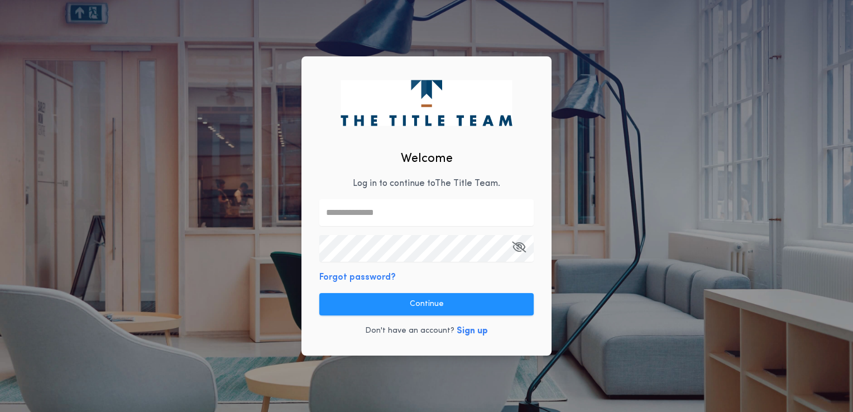 This screenshot has height=412, width=853. What do you see at coordinates (426, 184) in the screenshot?
I see `p: Log in to continue to The Title Team .` at bounding box center [426, 184].